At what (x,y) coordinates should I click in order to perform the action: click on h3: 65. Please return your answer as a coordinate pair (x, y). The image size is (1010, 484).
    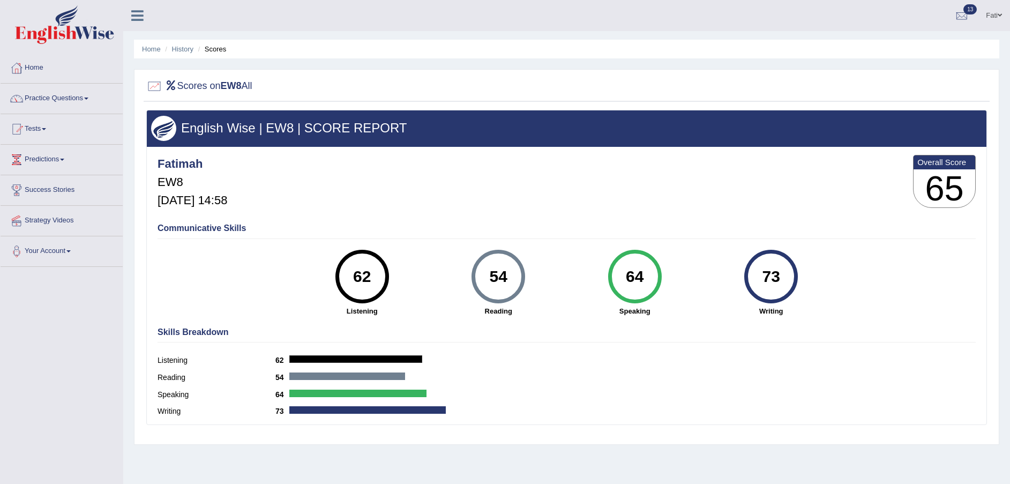
    Looking at the image, I should click on (945, 189).